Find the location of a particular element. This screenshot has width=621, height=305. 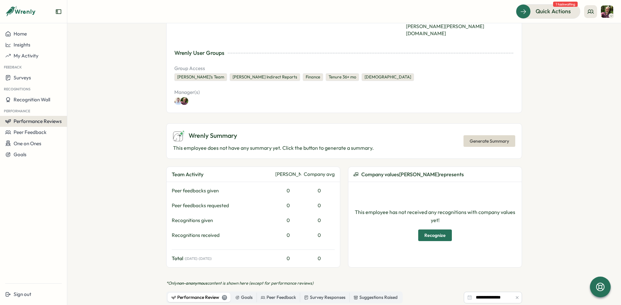

div: Performance Review is located at coordinates (199, 298).